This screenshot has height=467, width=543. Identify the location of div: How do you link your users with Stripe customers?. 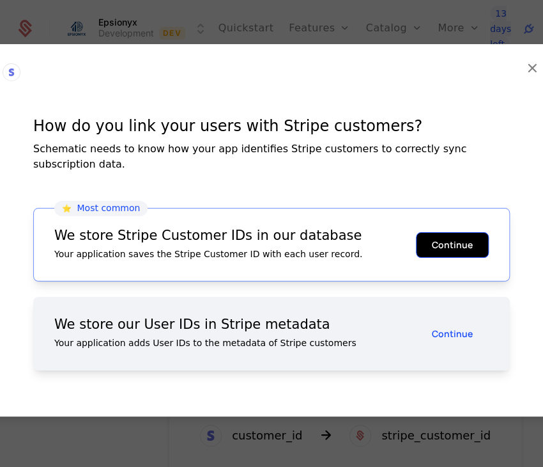
(272, 126).